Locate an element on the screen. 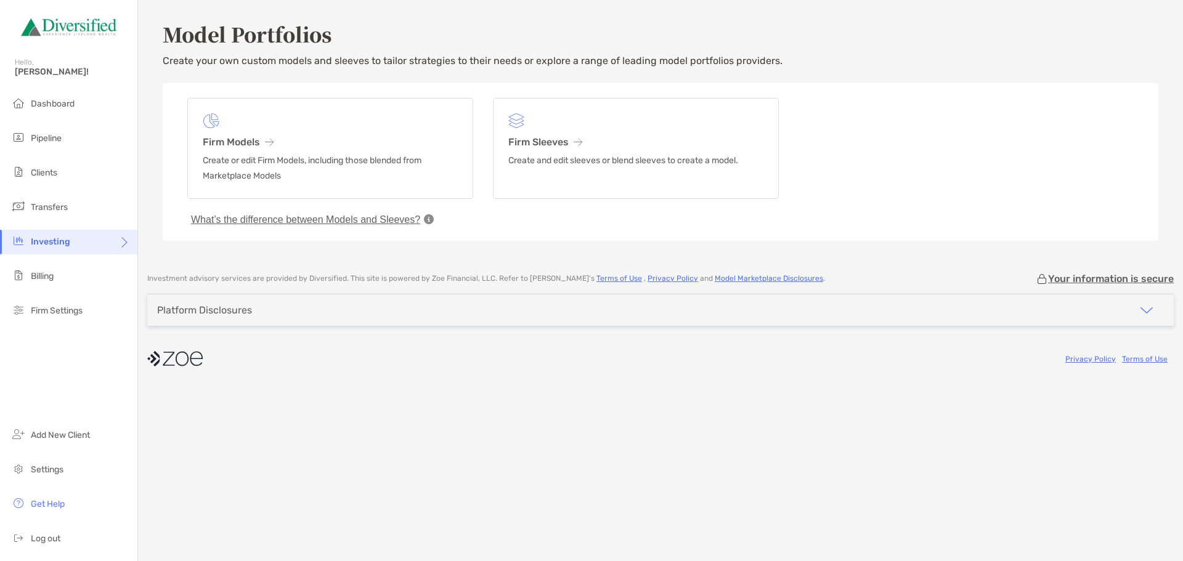  img: transfers icon is located at coordinates (18, 206).